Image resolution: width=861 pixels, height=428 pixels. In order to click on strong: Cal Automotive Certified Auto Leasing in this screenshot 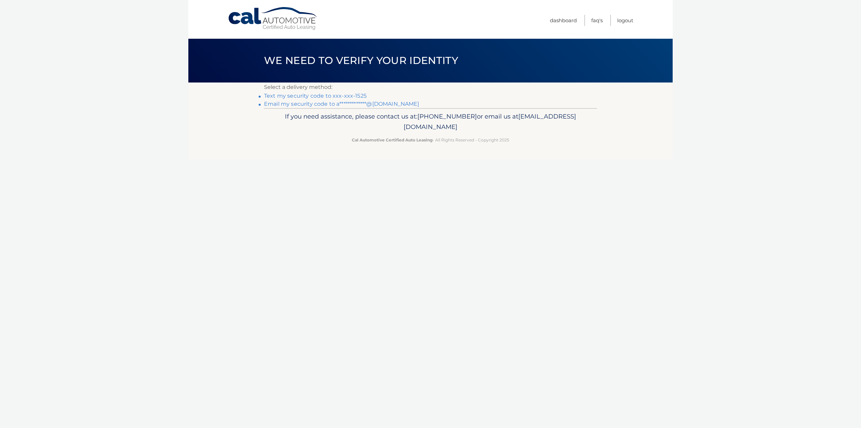, I will do `click(392, 140)`.